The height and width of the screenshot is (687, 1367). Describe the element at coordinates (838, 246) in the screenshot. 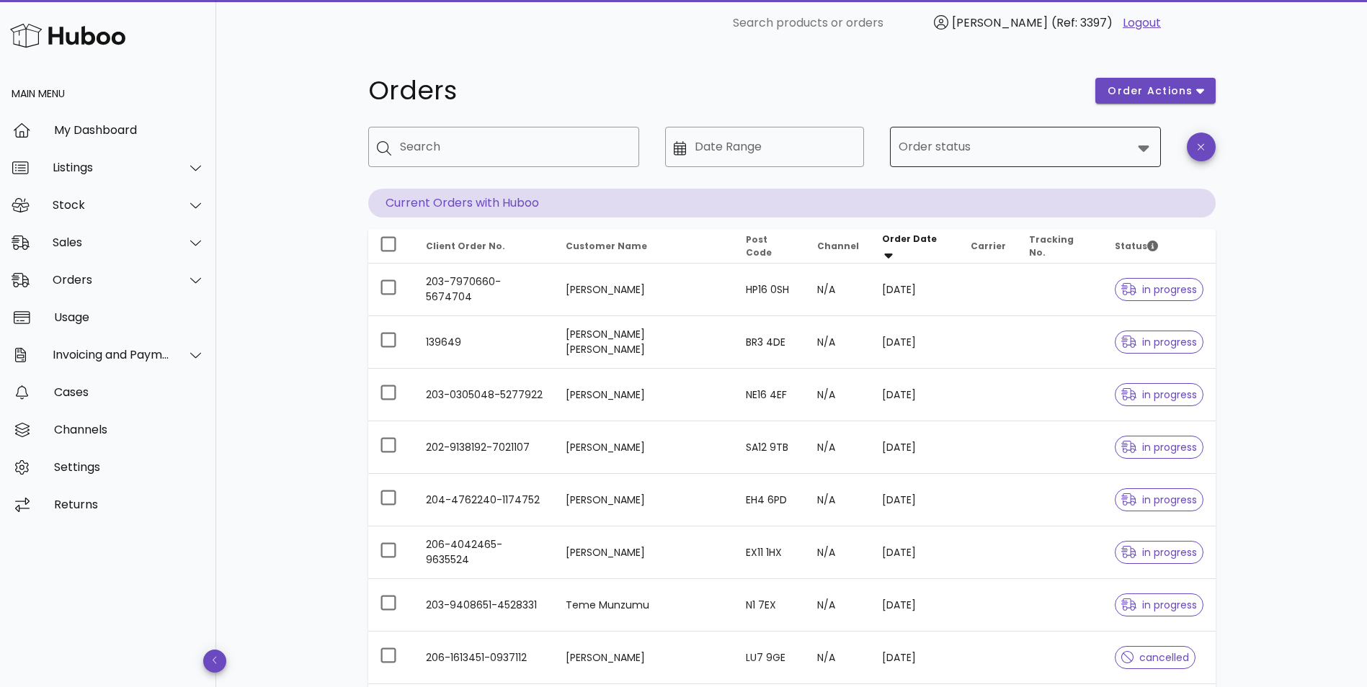

I see `th: Channel` at that location.